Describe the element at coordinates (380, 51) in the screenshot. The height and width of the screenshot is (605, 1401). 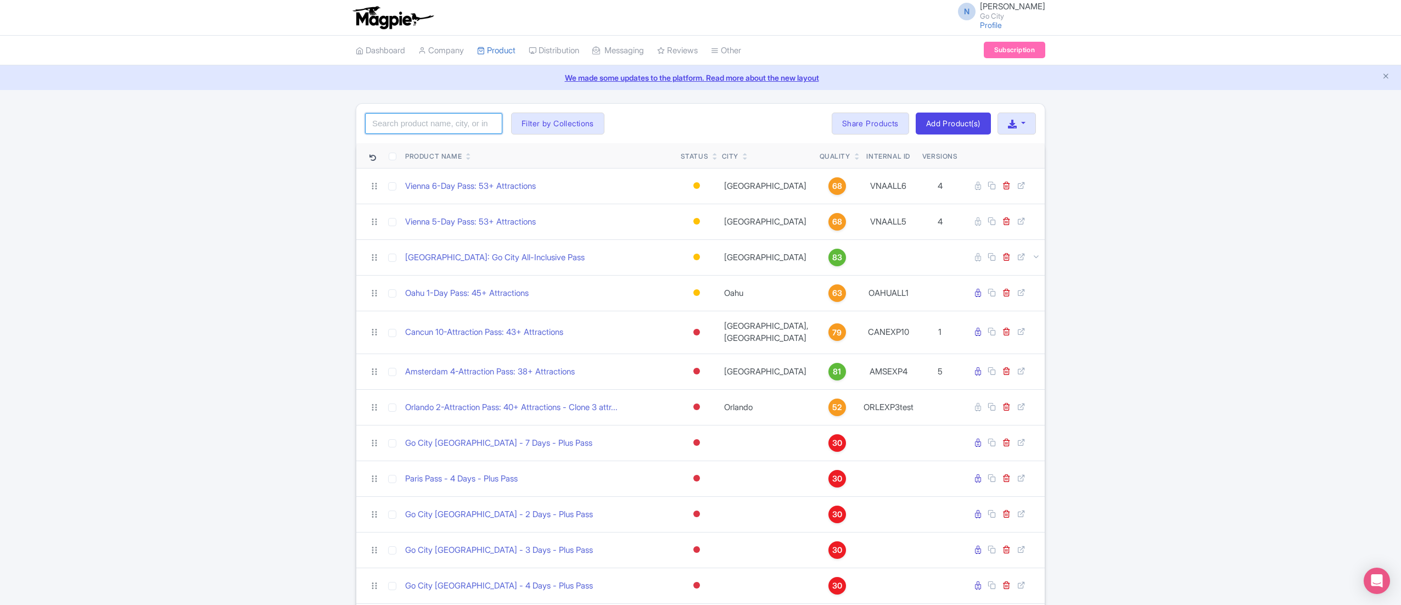
I see `a: Dashboard` at that location.